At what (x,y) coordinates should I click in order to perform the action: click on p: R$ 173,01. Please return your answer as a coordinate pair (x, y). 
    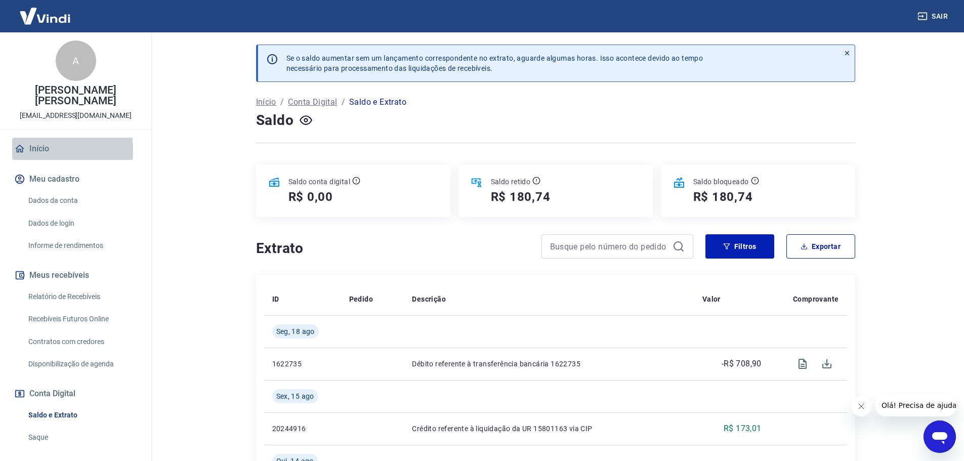
    Looking at the image, I should click on (742, 429).